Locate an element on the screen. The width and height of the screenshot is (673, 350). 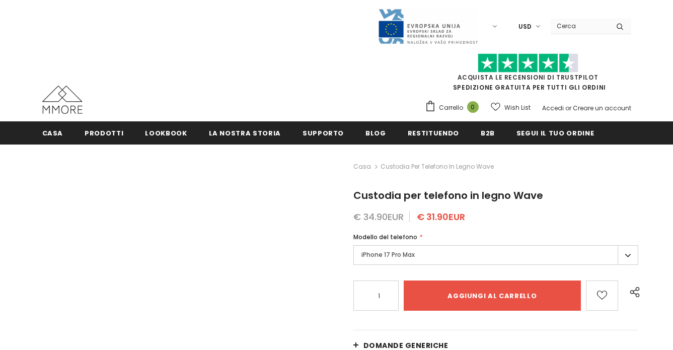
a: supporto is located at coordinates (323, 132).